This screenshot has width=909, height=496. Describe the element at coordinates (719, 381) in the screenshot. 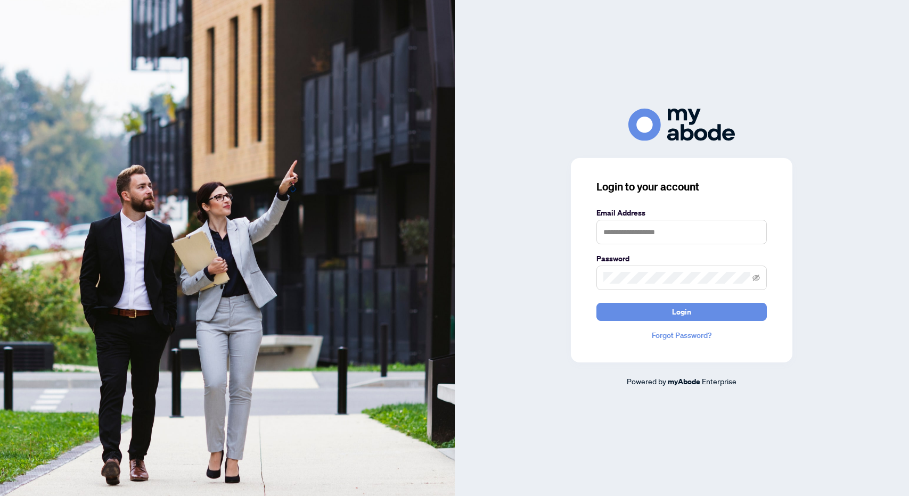

I see `span: Enterprise` at that location.